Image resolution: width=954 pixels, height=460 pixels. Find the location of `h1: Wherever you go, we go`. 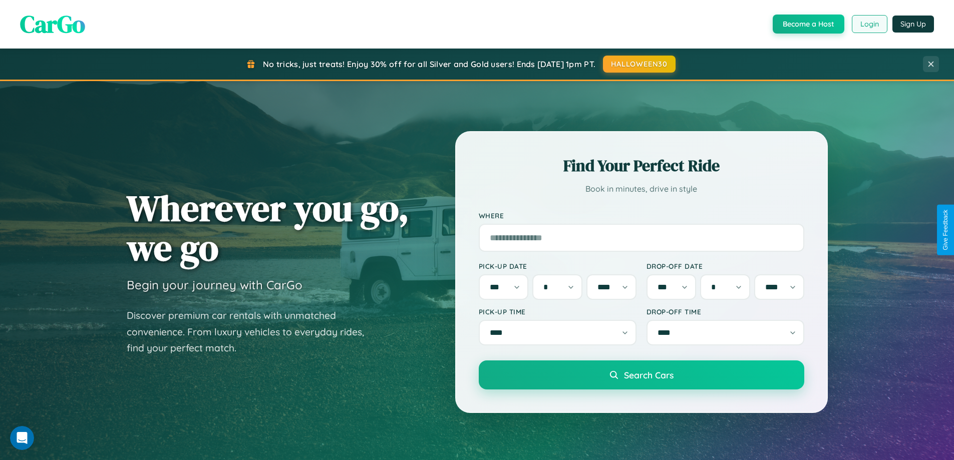

h1: Wherever you go, we go is located at coordinates (268, 228).